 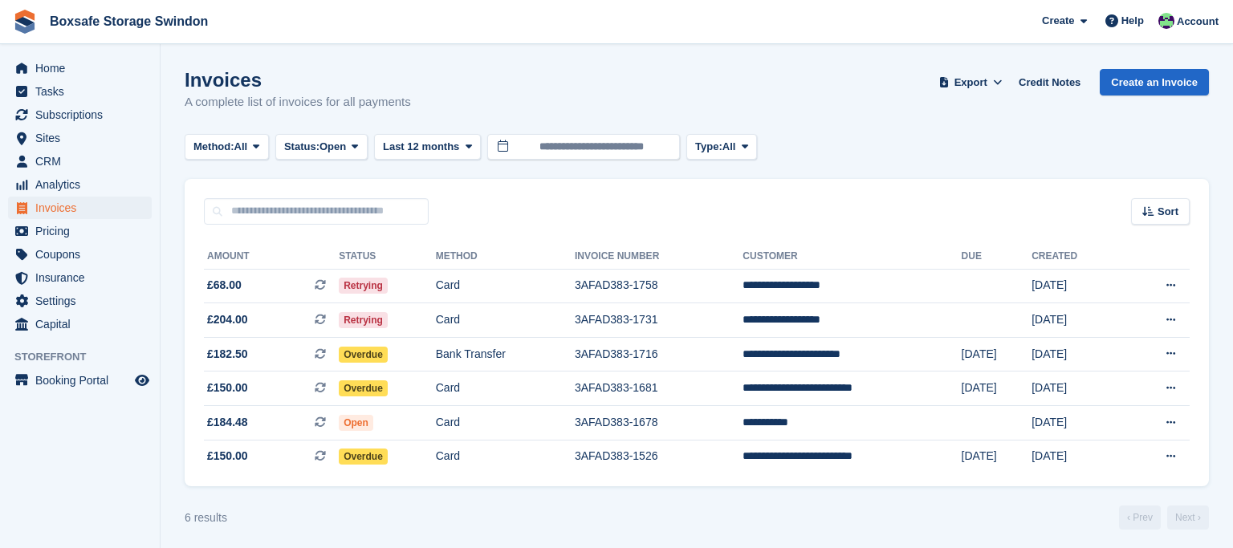 What do you see at coordinates (83, 185) in the screenshot?
I see `span: Analytics` at bounding box center [83, 185].